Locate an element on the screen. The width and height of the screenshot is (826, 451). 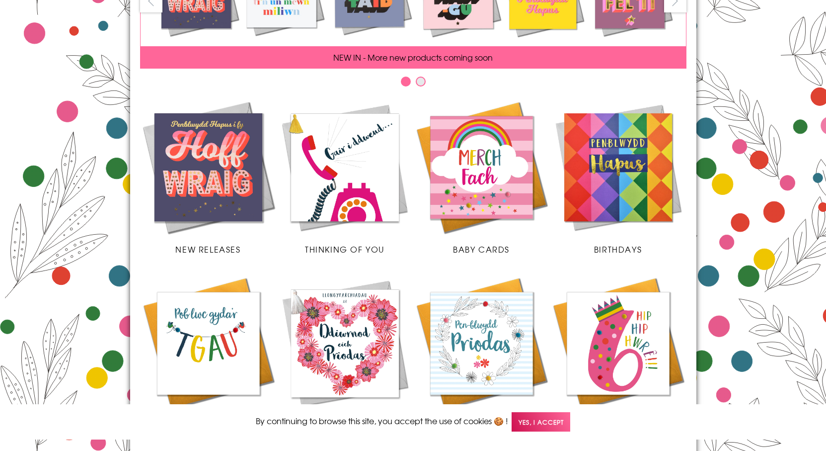
a: Wedding Occasions is located at coordinates (345, 353).